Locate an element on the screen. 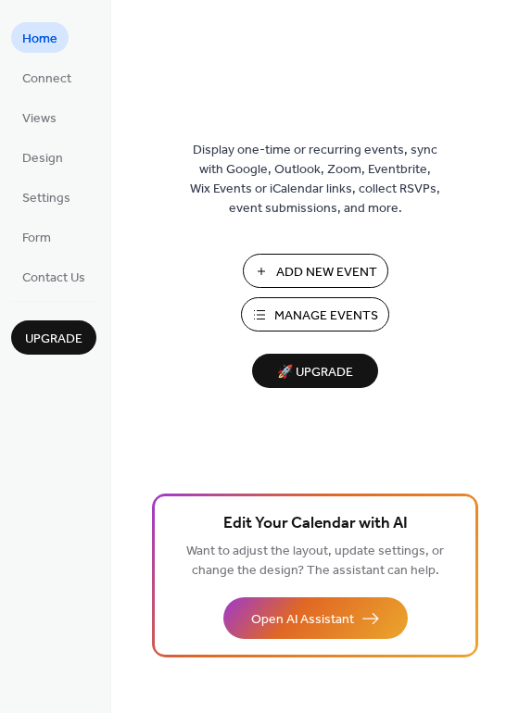  span: Home is located at coordinates (40, 39).